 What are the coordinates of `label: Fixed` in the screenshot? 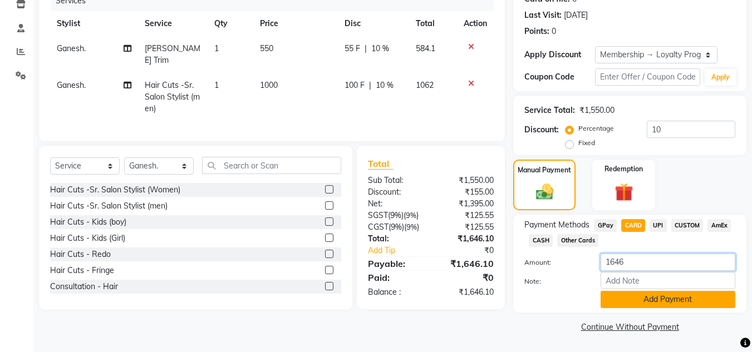 It's located at (587, 143).